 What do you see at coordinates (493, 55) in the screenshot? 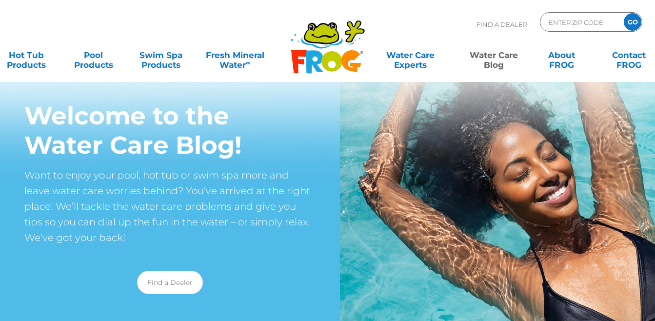
I see `a: Water CareBlog` at bounding box center [493, 55].